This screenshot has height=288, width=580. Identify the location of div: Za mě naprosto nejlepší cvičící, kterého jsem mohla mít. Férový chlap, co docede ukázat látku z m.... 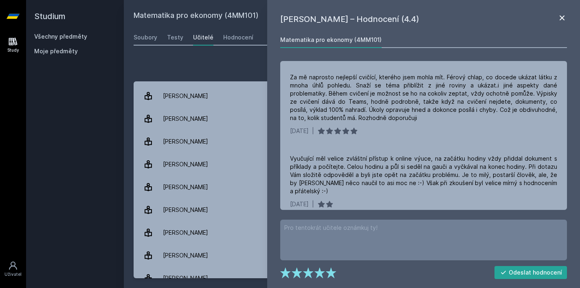
(423, 98).